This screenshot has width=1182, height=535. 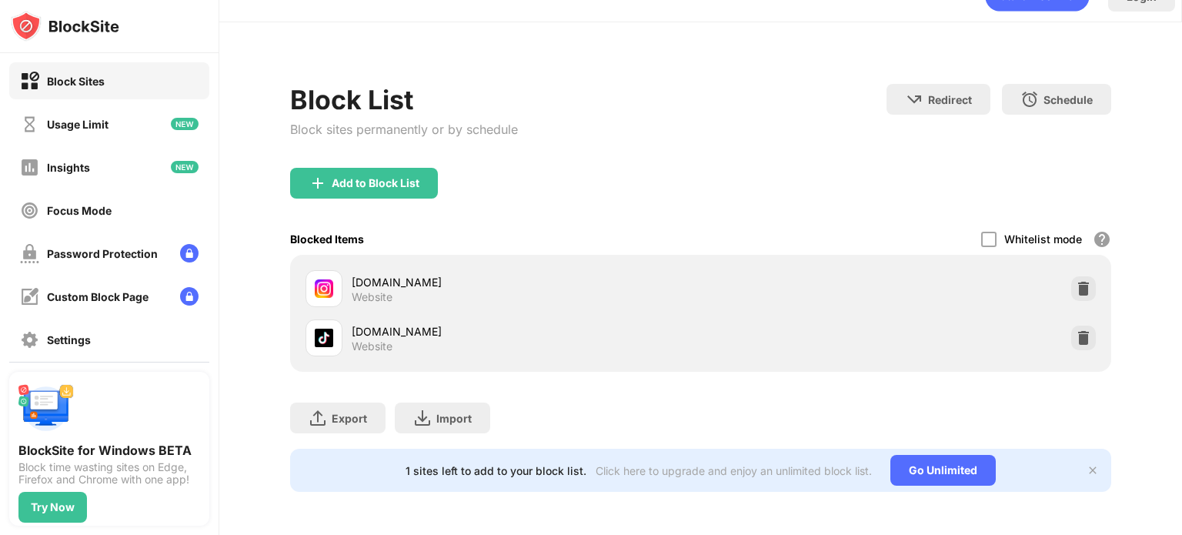 I want to click on img: insights-off.svg, so click(x=29, y=167).